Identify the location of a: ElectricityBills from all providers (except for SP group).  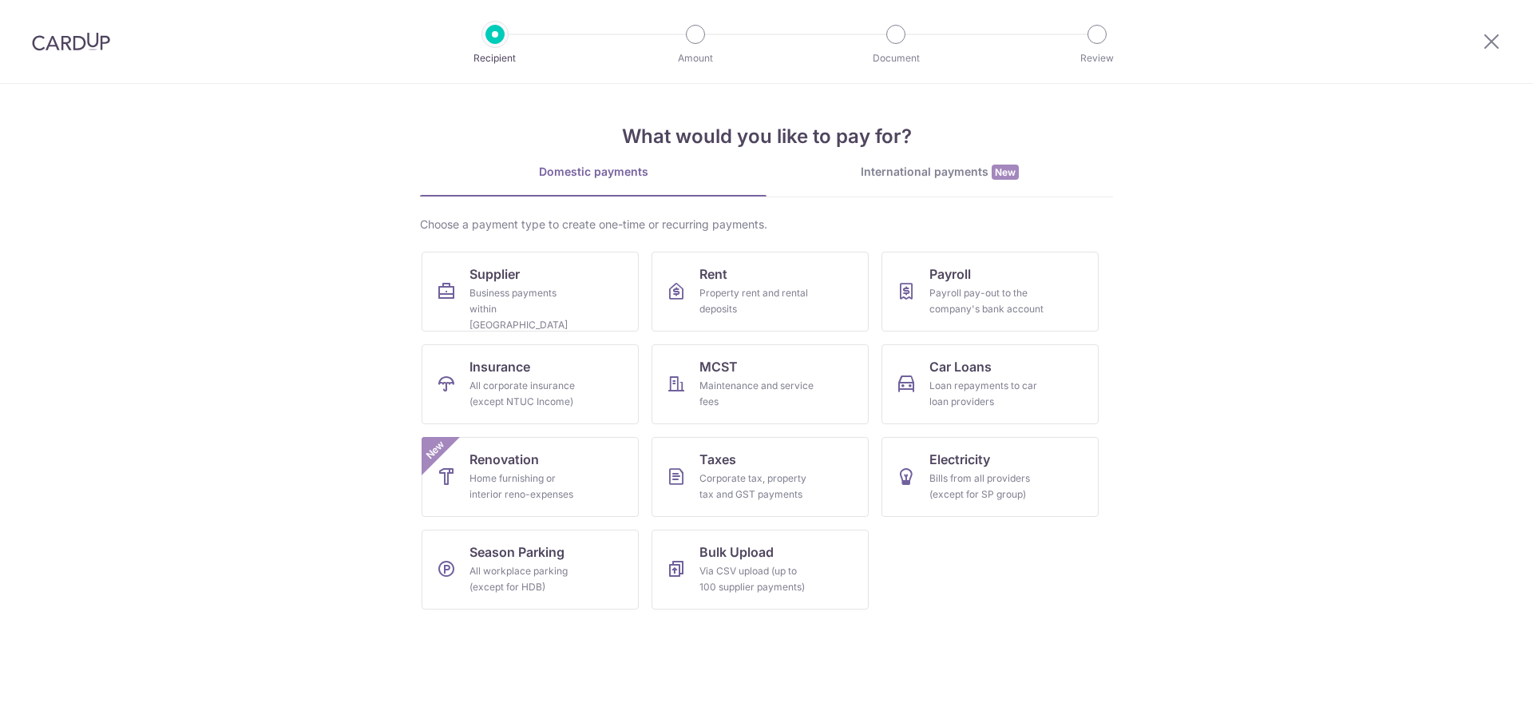
(990, 477).